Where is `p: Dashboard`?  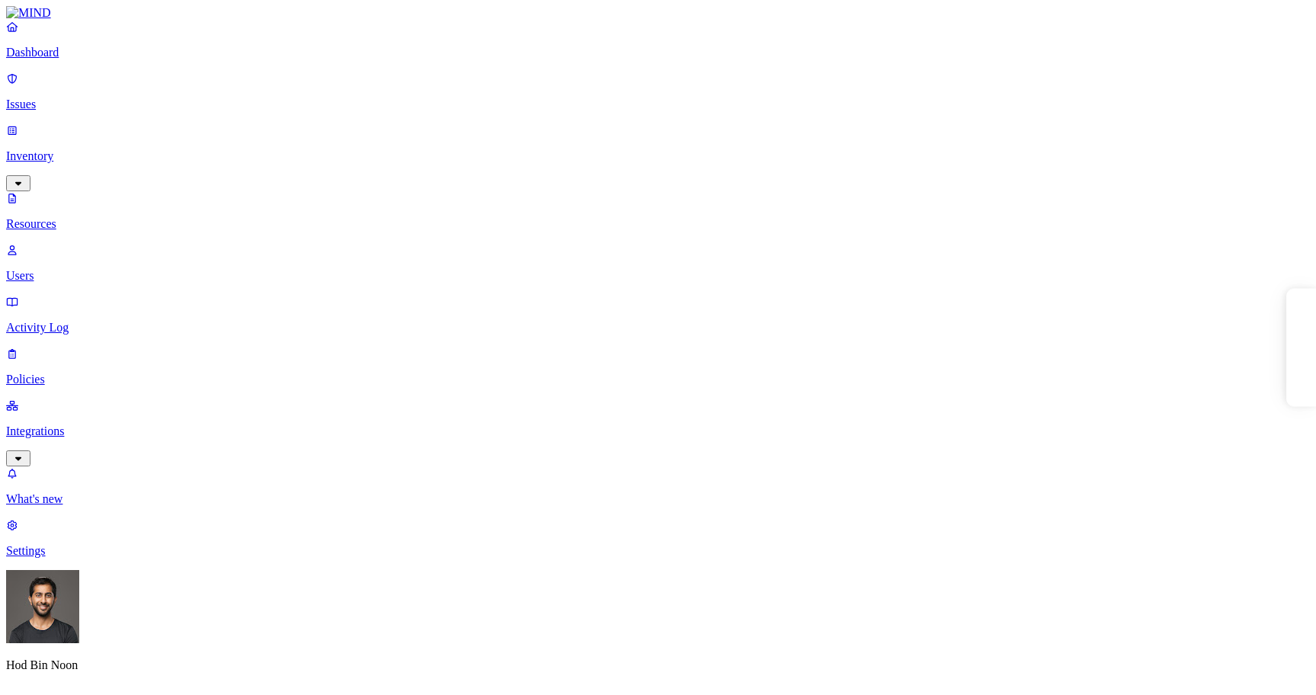
p: Dashboard is located at coordinates (658, 53).